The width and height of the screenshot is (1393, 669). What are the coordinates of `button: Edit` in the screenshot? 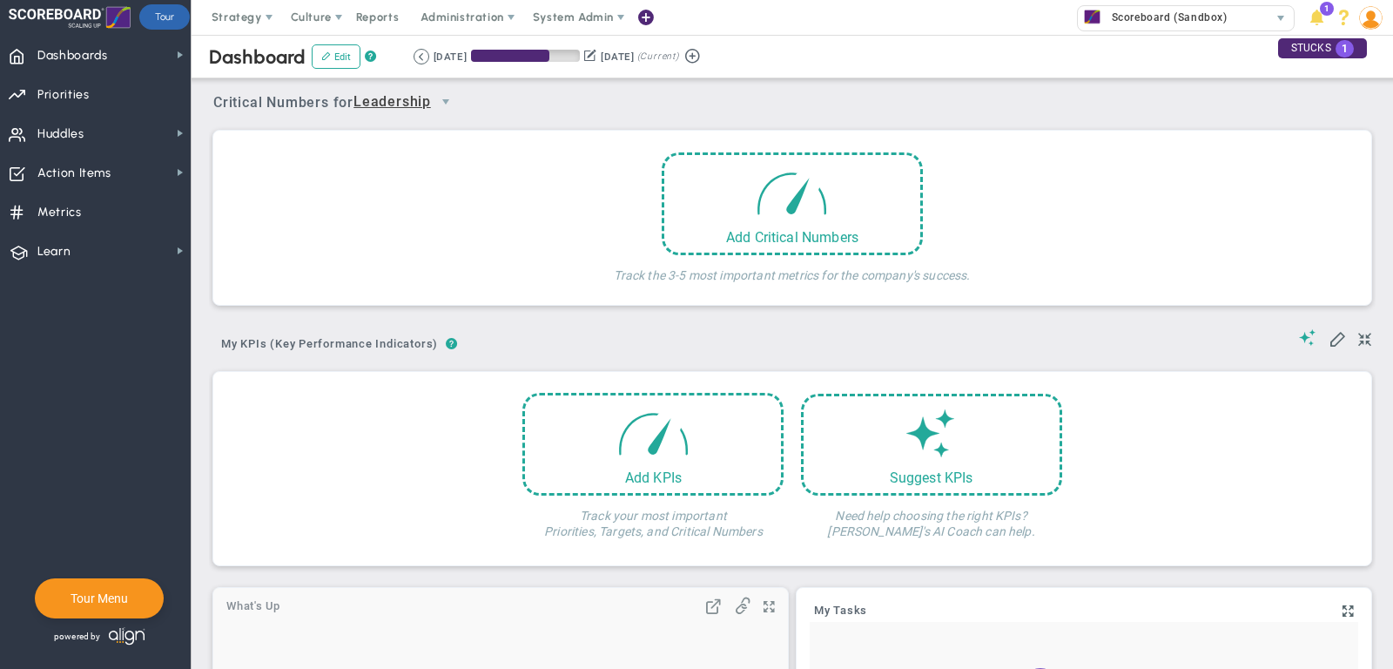 It's located at (336, 57).